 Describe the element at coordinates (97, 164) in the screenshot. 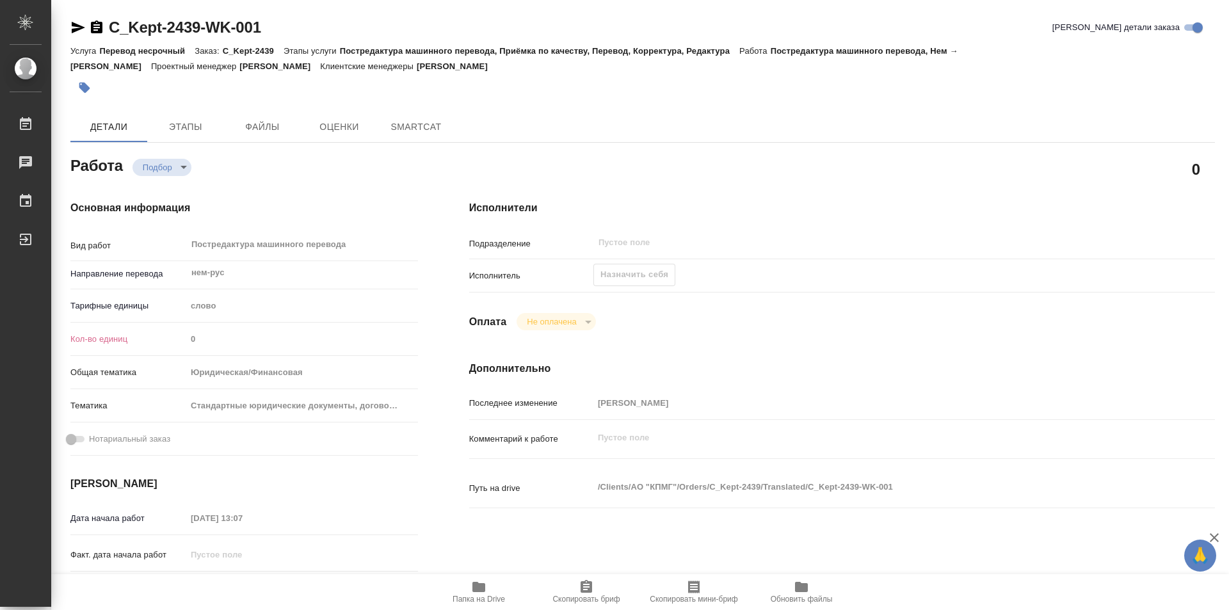

I see `h2: Работа` at that location.